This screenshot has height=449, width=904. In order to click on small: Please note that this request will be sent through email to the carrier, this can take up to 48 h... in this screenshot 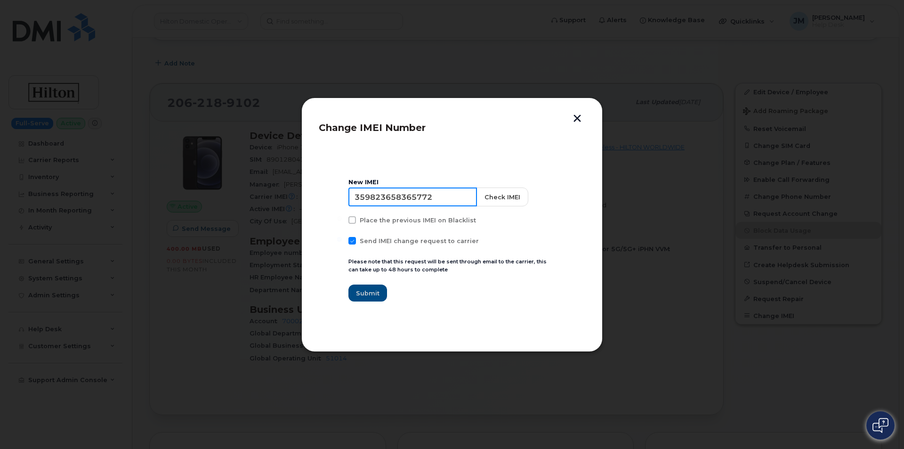, I will do `click(447, 265)`.